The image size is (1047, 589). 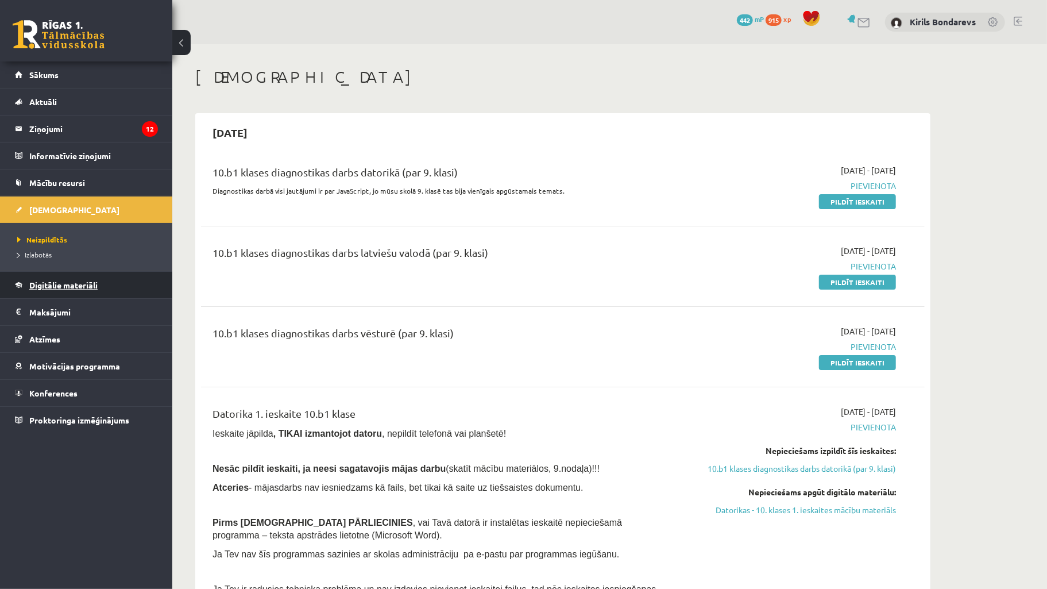 What do you see at coordinates (34, 254) in the screenshot?
I see `span: Izlabotās` at bounding box center [34, 254].